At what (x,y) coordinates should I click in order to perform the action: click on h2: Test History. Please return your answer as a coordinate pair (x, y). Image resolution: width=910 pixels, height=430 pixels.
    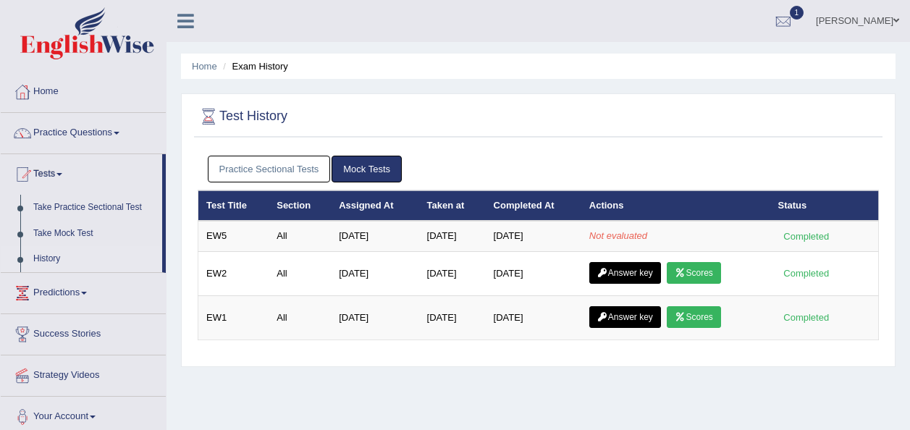
    Looking at the image, I should click on (242, 116).